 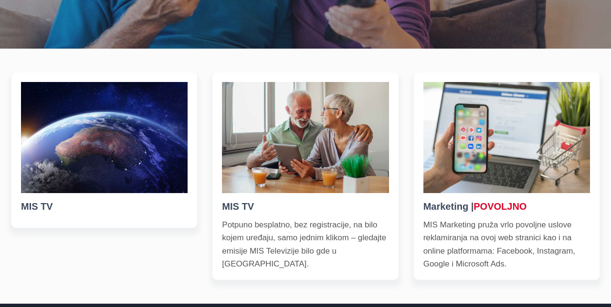 What do you see at coordinates (506, 244) in the screenshot?
I see `p: MIS Marketing pruža vrlo povoljne uslove reklamiranja na ovoj web stranici kao i na online platfo...` at bounding box center [506, 244].